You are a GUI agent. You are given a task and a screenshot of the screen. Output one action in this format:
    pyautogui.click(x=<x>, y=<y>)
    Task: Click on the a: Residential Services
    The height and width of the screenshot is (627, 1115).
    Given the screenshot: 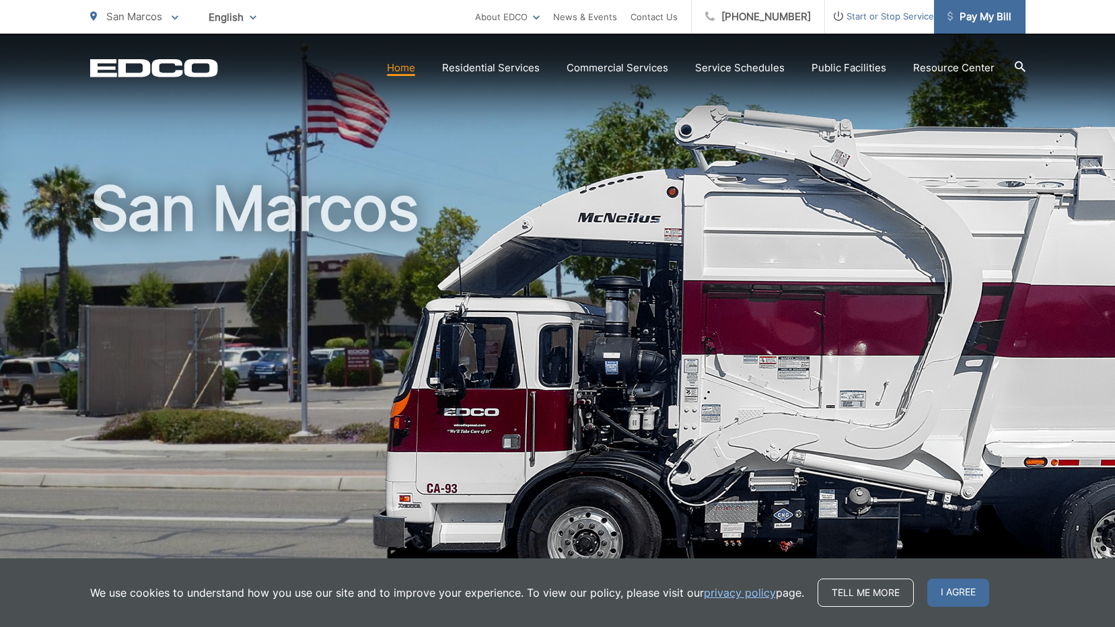 What is the action you would take?
    pyautogui.click(x=490, y=68)
    